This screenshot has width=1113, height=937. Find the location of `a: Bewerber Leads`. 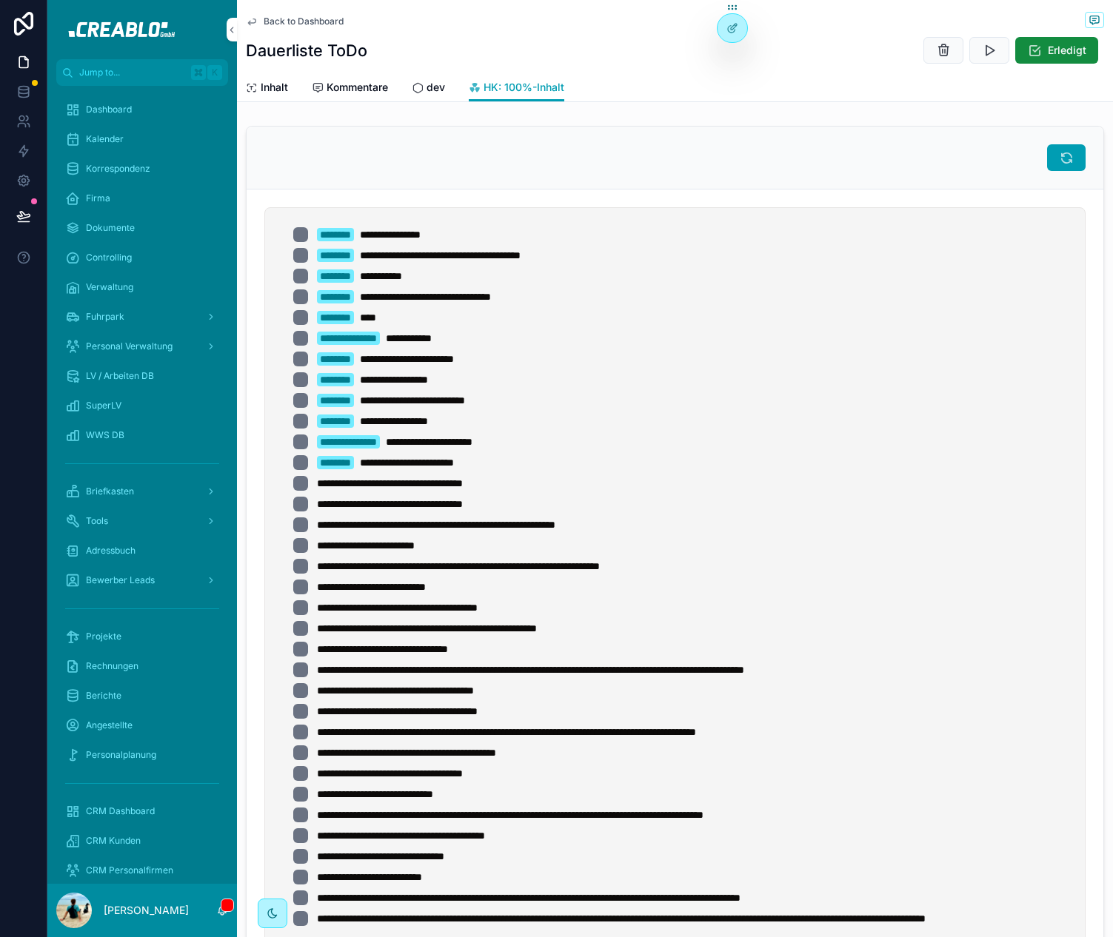

a: Bewerber Leads is located at coordinates (142, 581).